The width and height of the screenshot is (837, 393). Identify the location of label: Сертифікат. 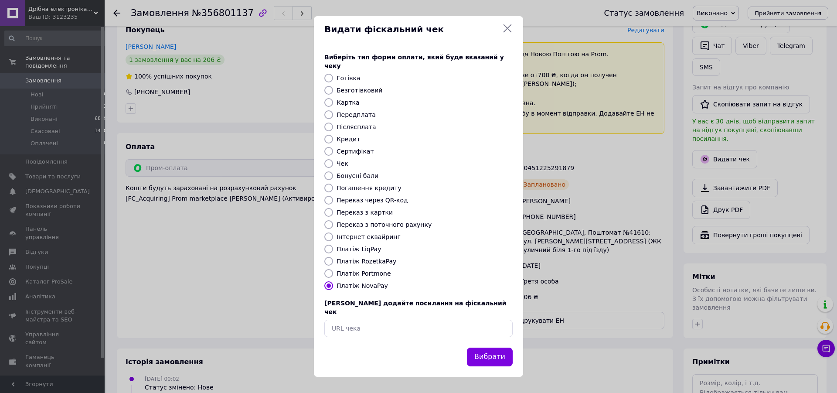
(355, 151).